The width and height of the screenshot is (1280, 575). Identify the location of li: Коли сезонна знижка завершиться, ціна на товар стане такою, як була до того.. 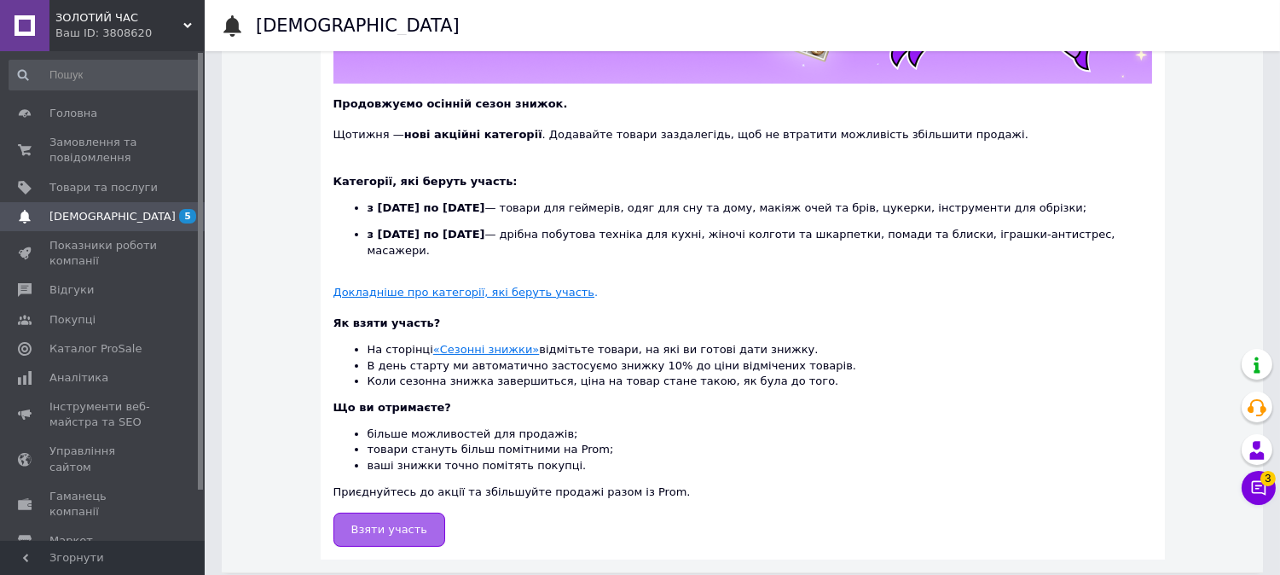
(760, 381).